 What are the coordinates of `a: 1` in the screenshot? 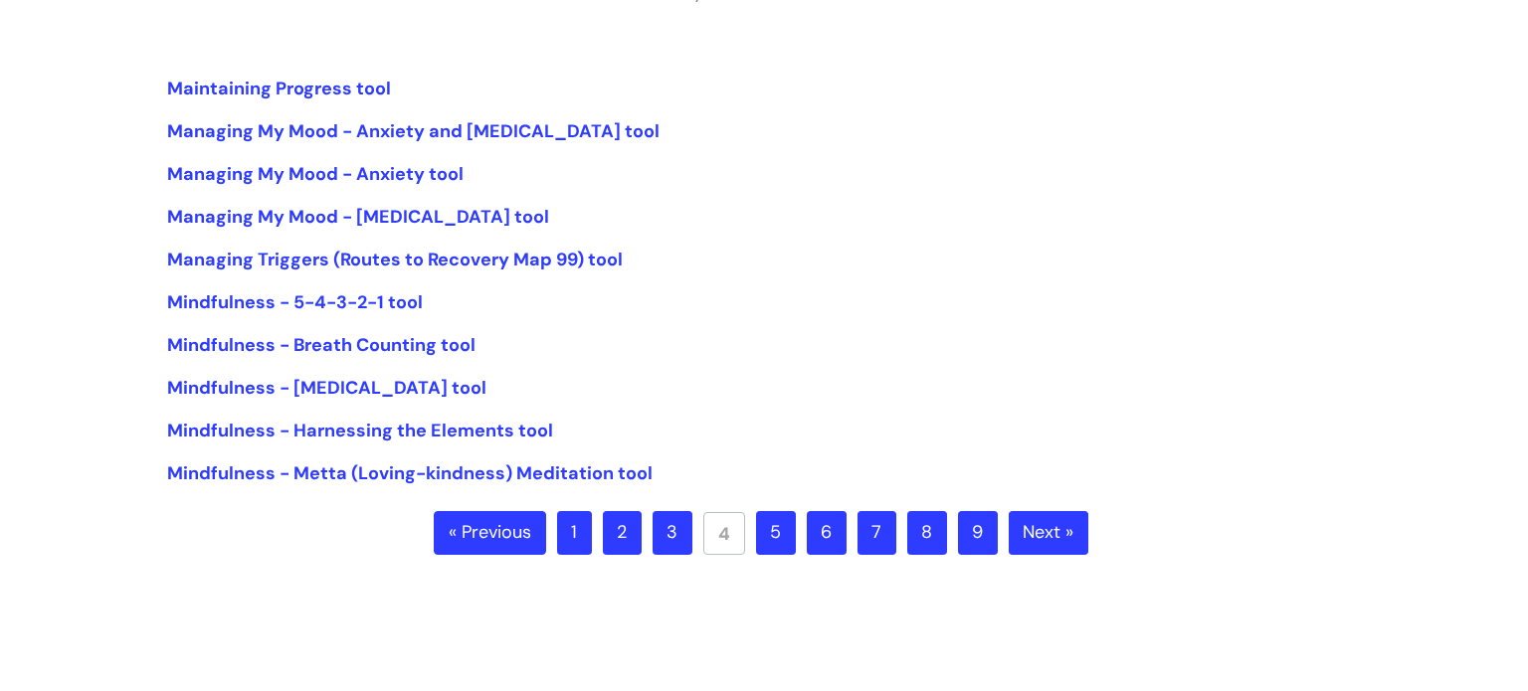 It's located at (574, 533).